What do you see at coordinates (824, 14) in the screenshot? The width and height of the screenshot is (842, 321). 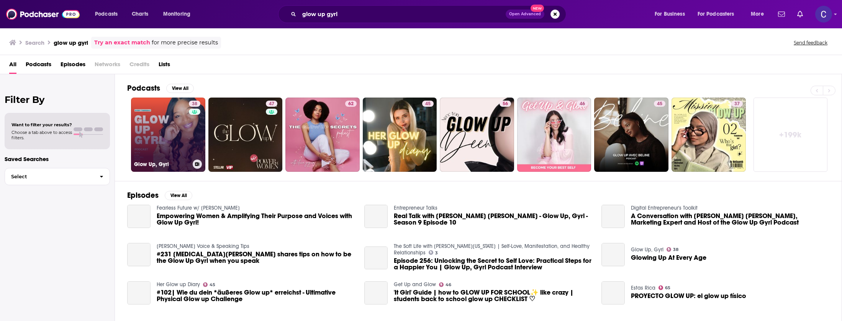 I see `img: User Profile` at bounding box center [824, 14].